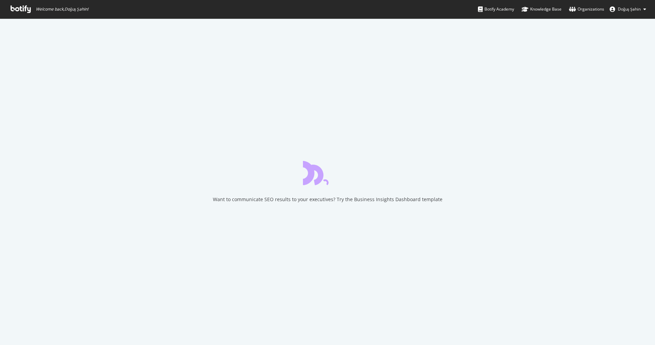 Image resolution: width=655 pixels, height=345 pixels. What do you see at coordinates (62, 9) in the screenshot?
I see `span: Welcome back, Doğuş Şahin !` at bounding box center [62, 9].